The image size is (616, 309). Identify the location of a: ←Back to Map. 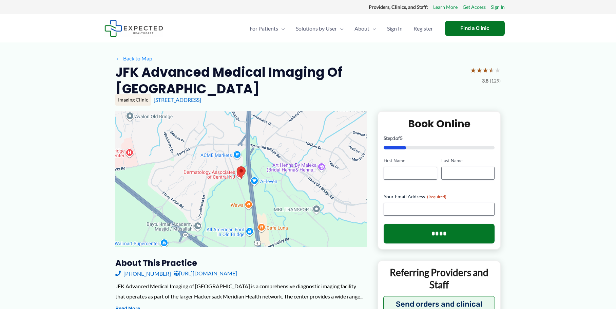
(134, 58).